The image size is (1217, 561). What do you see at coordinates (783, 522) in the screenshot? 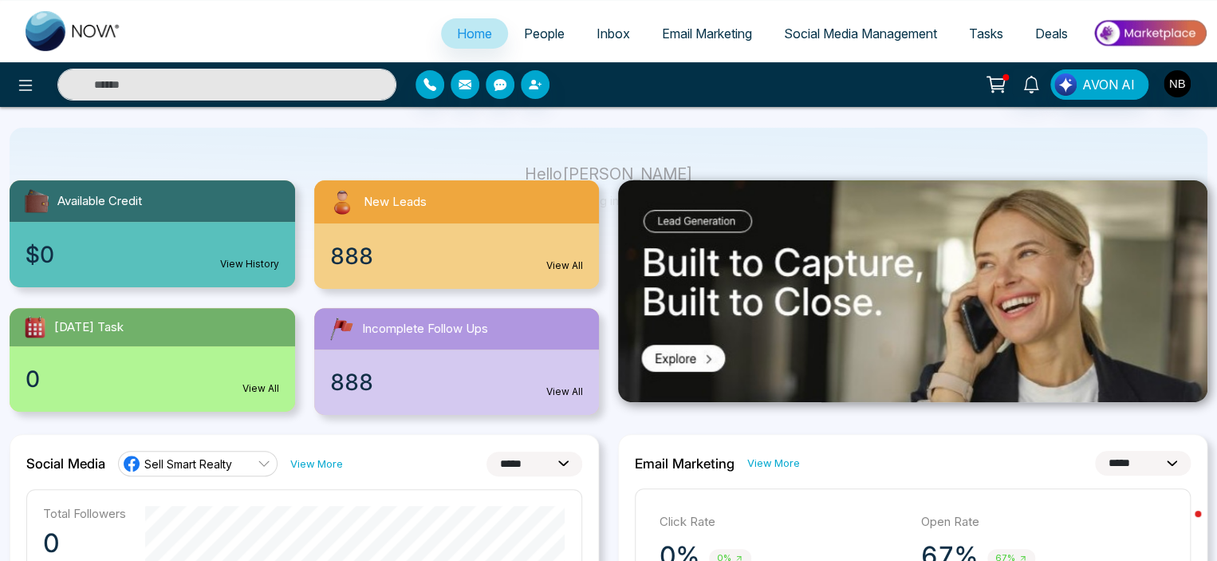
I see `p: Click Rate` at bounding box center [783, 522].